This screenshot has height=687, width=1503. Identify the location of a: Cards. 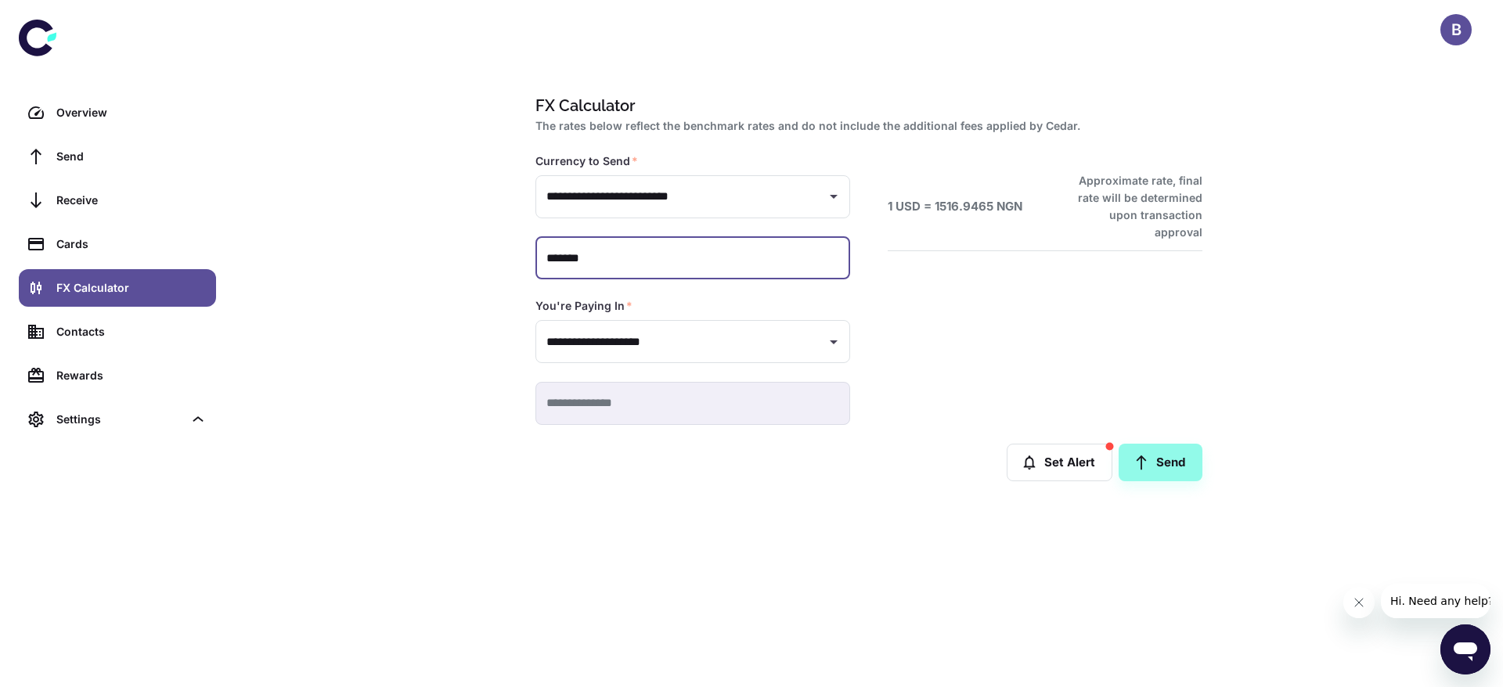
(117, 244).